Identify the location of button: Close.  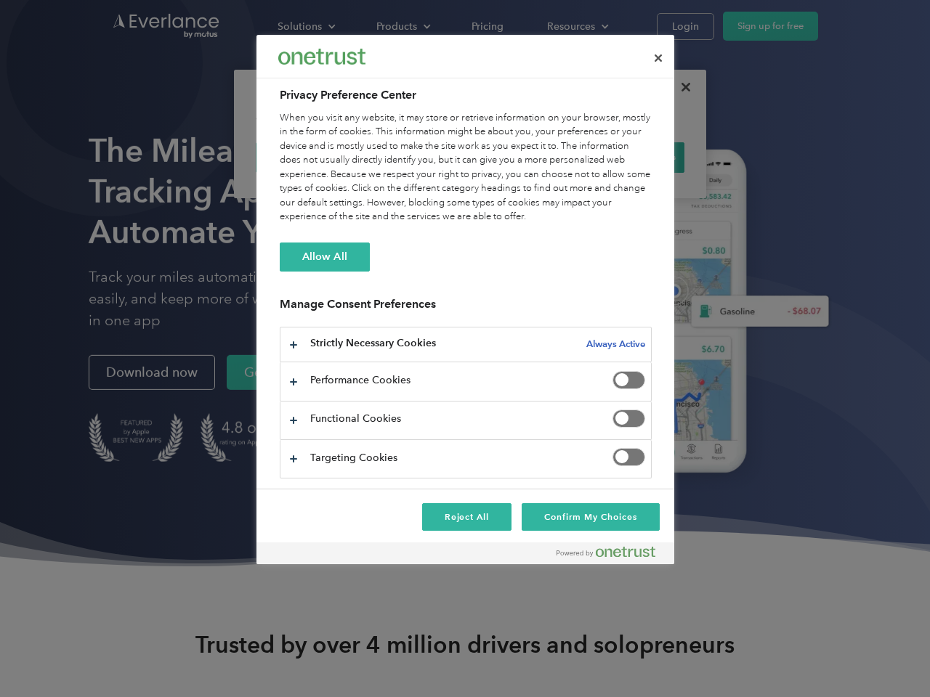
(658, 58).